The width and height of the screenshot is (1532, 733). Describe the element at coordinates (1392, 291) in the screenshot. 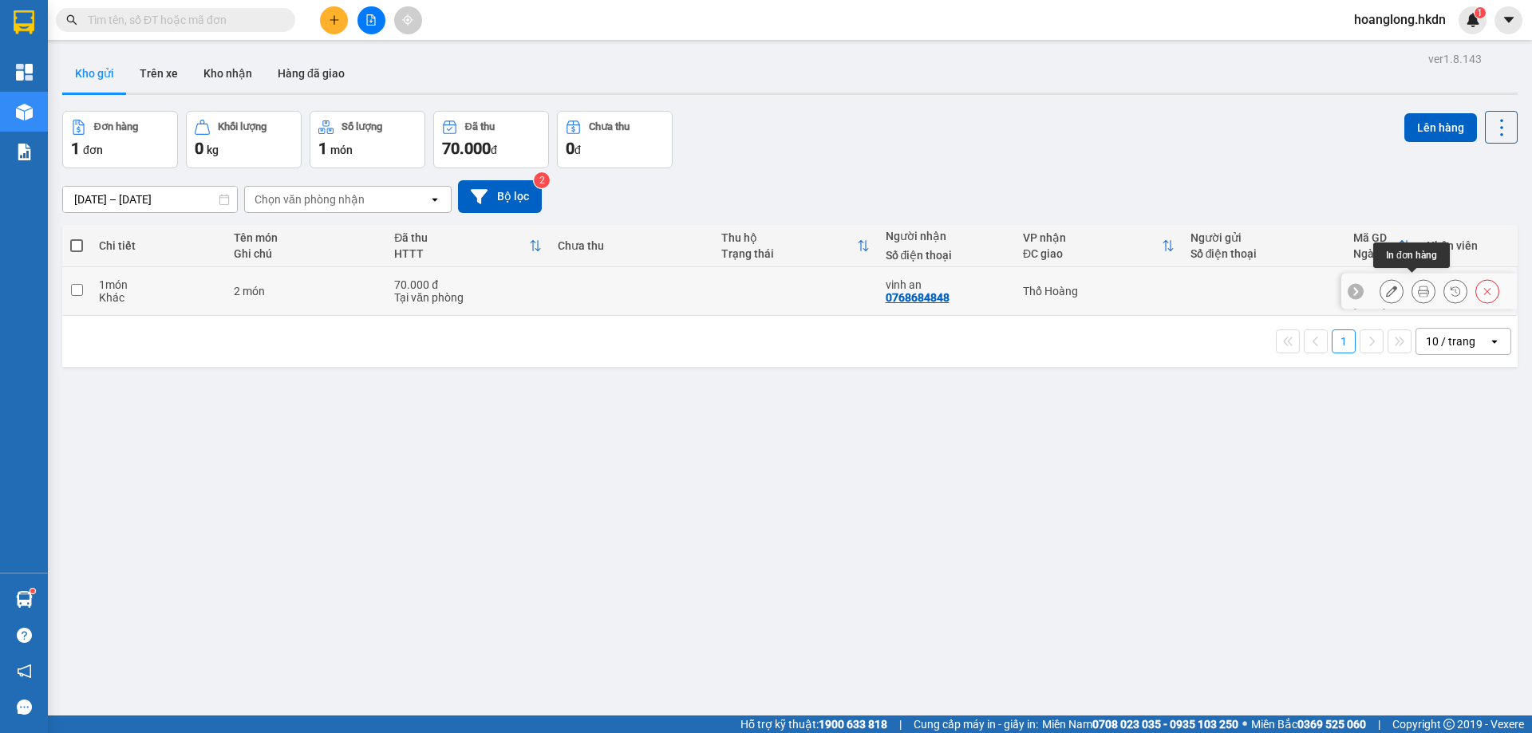

I see `div: Sửa đơn hàng` at that location.